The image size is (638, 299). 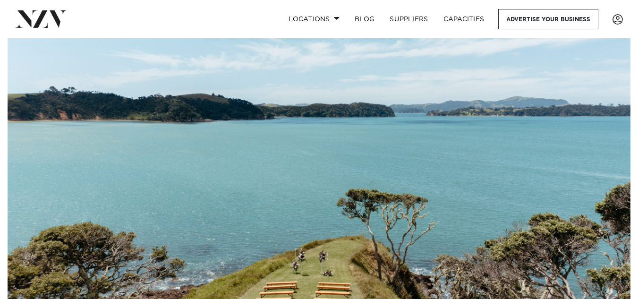 What do you see at coordinates (41, 19) in the screenshot?
I see `img: nzv-logo.png` at bounding box center [41, 19].